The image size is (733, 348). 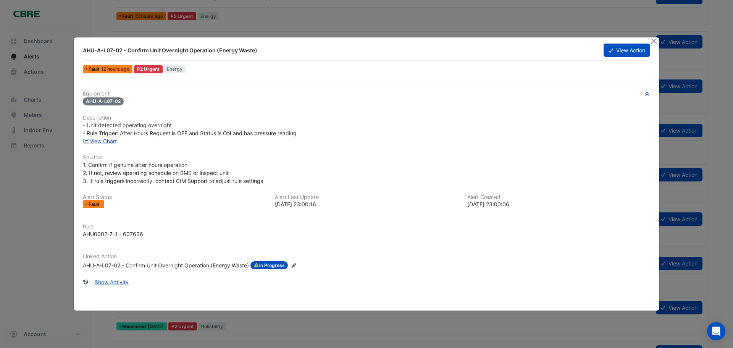 What do you see at coordinates (367, 256) in the screenshot?
I see `h6: Linked Action` at bounding box center [367, 256].